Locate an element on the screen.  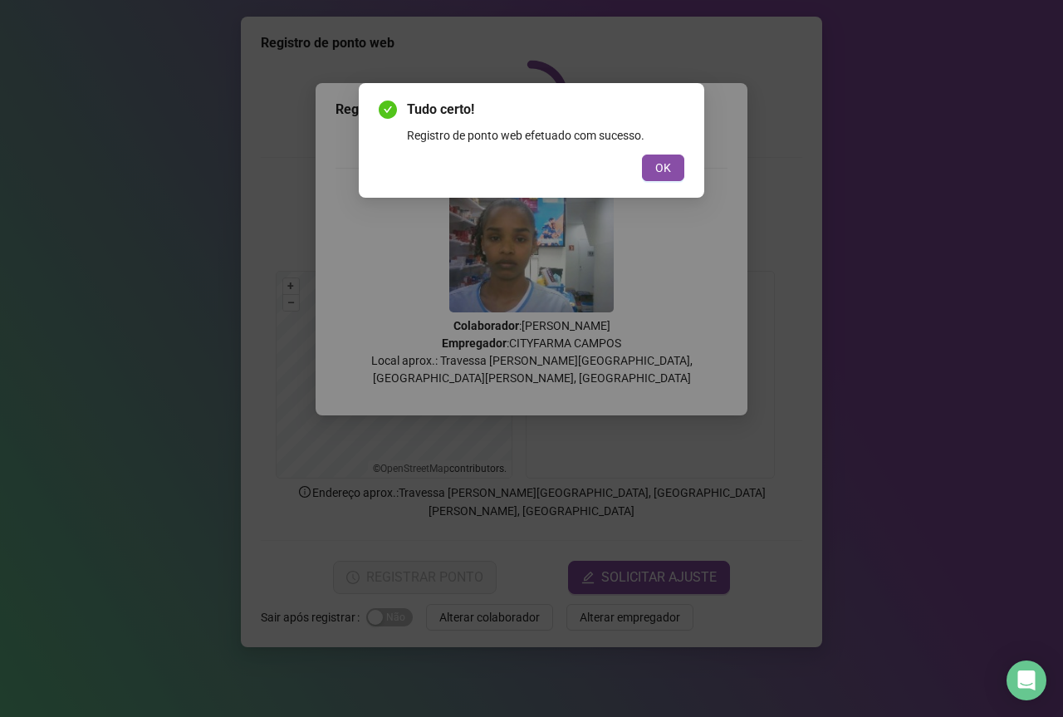
span: OK is located at coordinates (663, 168).